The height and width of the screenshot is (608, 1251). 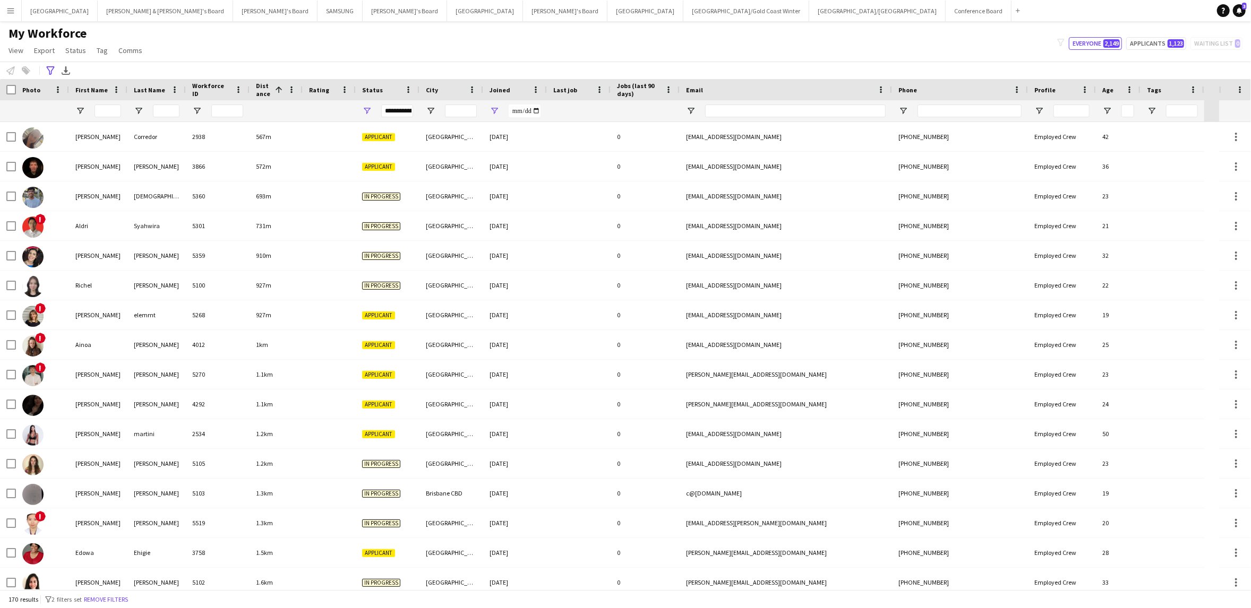 What do you see at coordinates (50, 71) in the screenshot?
I see `app-action-btn: Advanced filters` at bounding box center [50, 71].